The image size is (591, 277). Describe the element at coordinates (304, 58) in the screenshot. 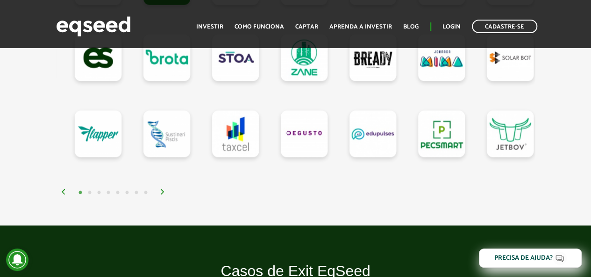

I see `a: Zane` at that location.